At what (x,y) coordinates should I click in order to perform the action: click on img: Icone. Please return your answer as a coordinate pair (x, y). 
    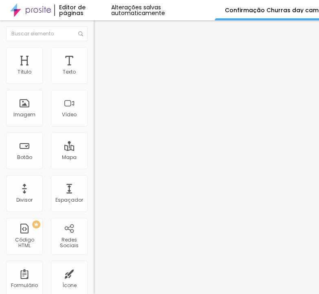
    Looking at the image, I should click on (81, 34).